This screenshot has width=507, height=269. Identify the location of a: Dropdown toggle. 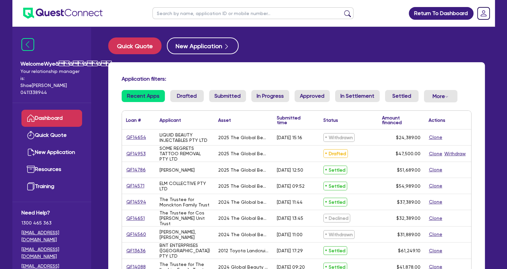
(483, 13).